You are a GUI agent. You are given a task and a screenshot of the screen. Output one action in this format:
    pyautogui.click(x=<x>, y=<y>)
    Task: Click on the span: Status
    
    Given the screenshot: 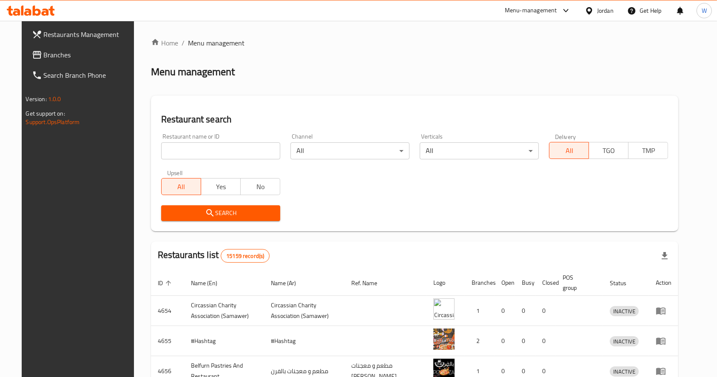 What is the action you would take?
    pyautogui.click(x=623, y=283)
    